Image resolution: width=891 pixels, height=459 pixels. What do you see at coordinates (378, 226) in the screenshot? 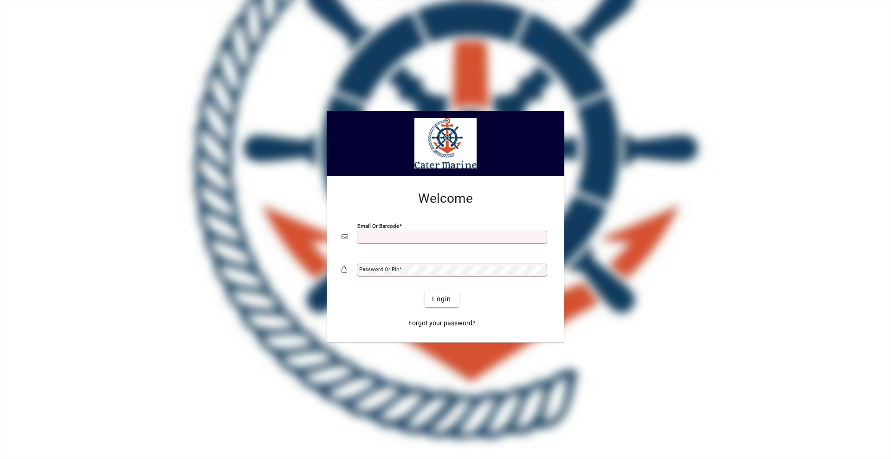
I see `mat-label: Email or Barcode` at bounding box center [378, 226].